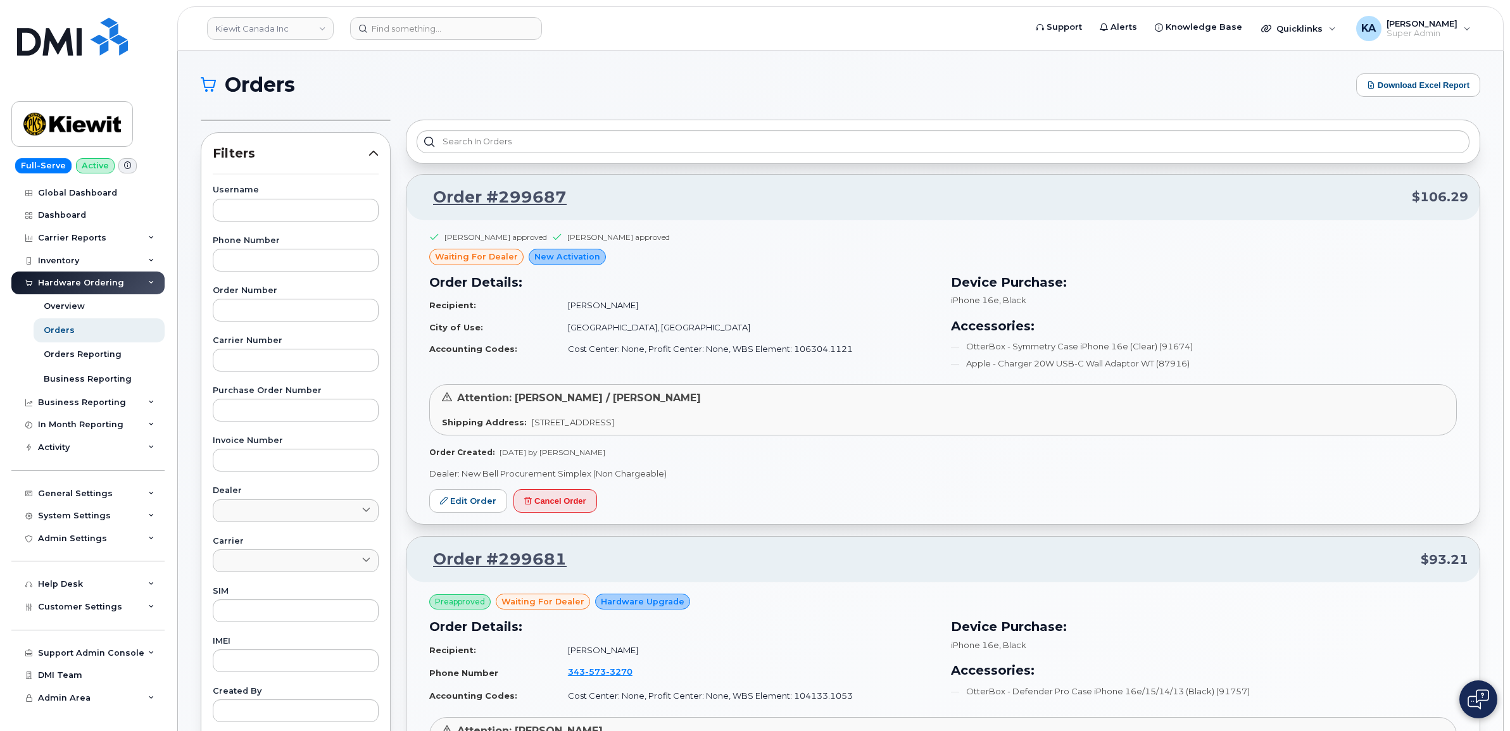 The height and width of the screenshot is (731, 1510). I want to click on label: Created By, so click(296, 691).